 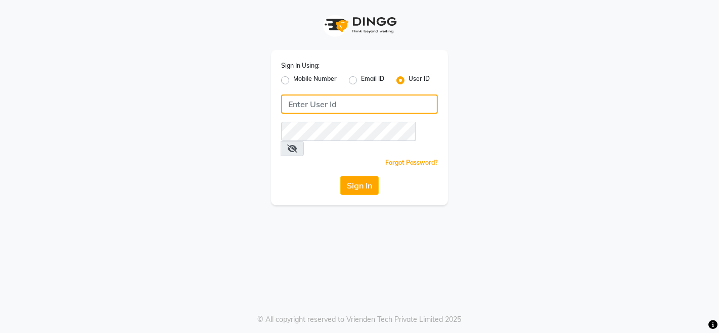 I want to click on label: User ID, so click(x=419, y=80).